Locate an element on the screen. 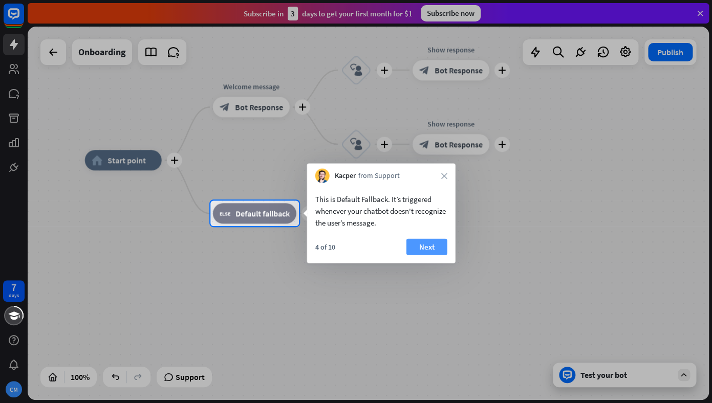 The height and width of the screenshot is (403, 712). button: Next is located at coordinates (427, 247).